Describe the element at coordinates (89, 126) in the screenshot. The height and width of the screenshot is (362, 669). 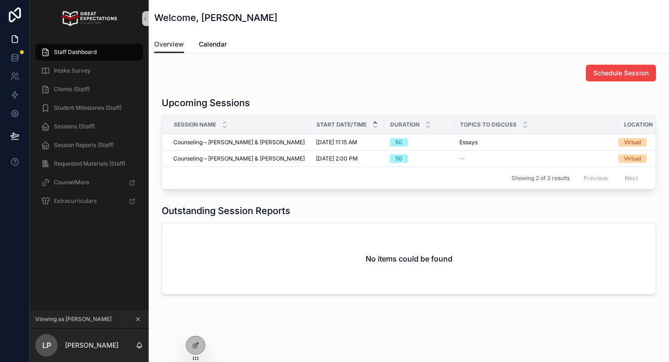
I see `a: Sessions (Staff)` at that location.